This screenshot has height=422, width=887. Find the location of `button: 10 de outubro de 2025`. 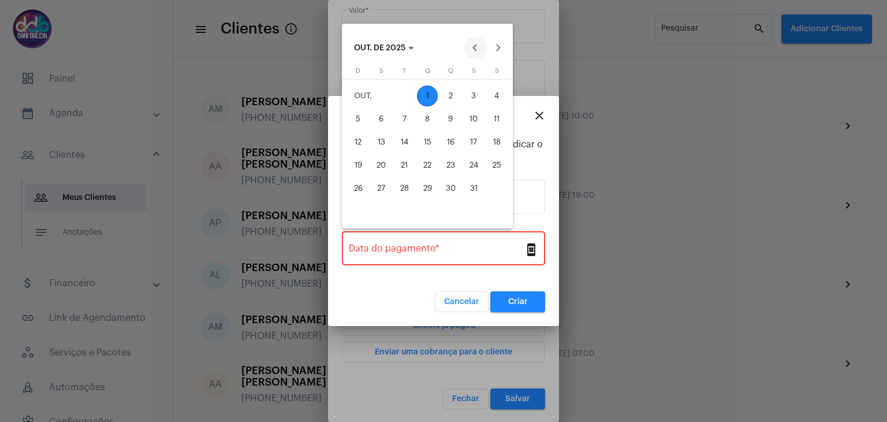

button: 10 de outubro de 2025 is located at coordinates (474, 119).